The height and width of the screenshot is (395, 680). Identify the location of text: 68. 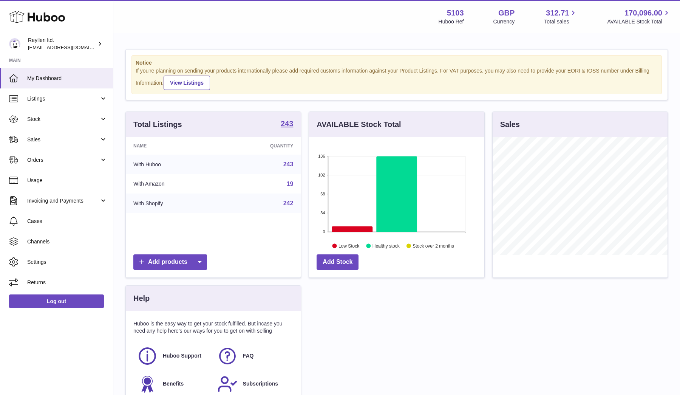
(323, 194).